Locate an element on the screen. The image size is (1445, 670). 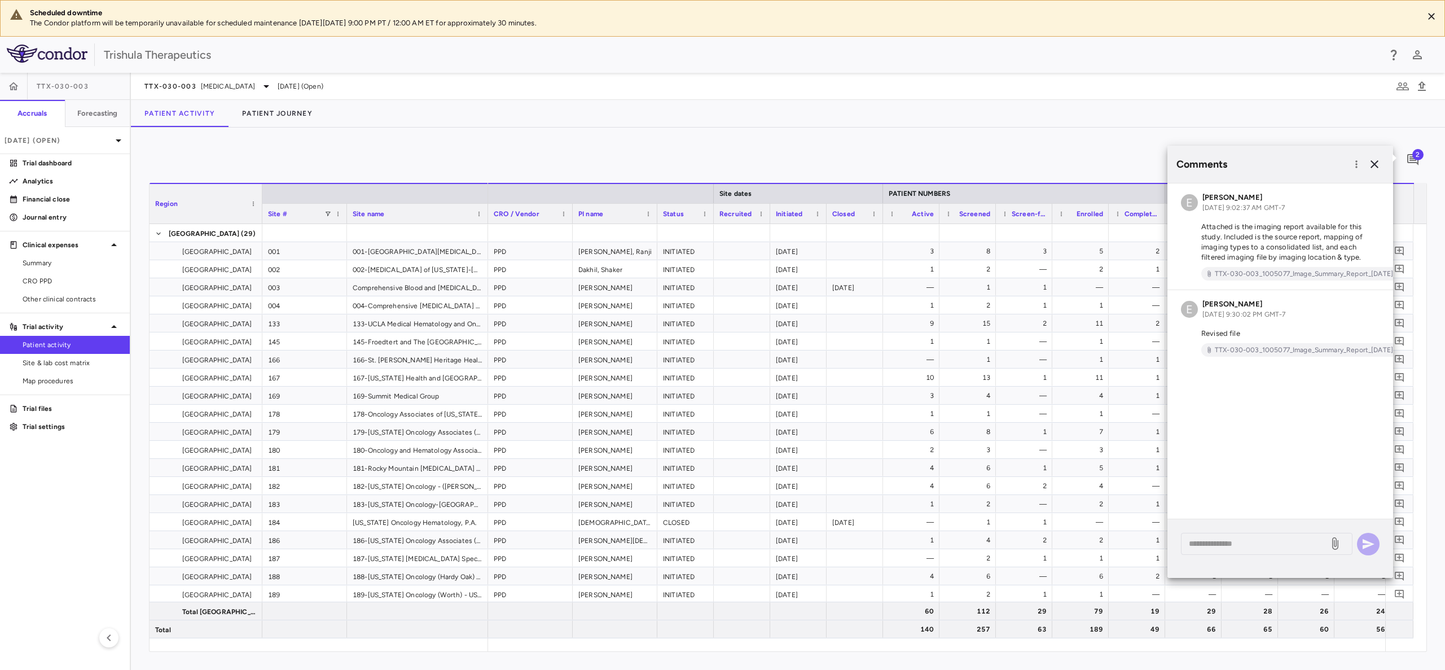
div: 10 is located at coordinates (913, 377).